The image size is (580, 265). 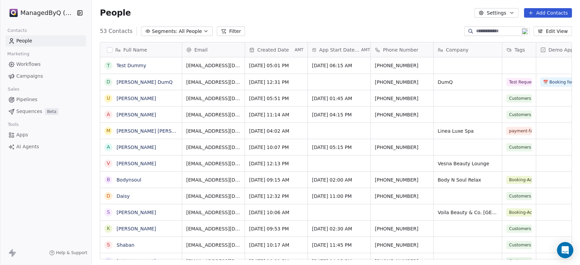 I want to click on div: I, so click(x=108, y=261).